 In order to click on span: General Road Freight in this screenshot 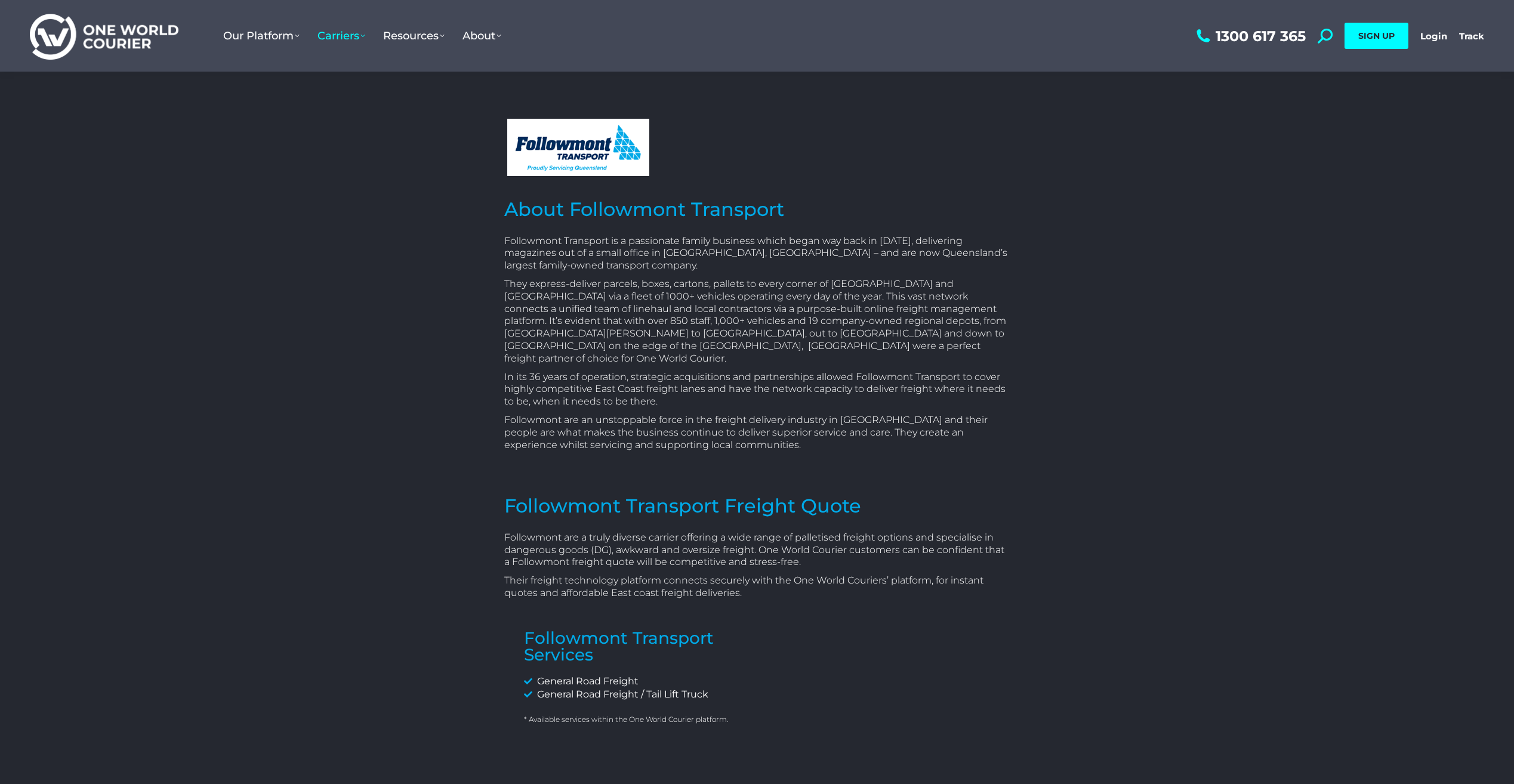, I will do `click(586, 681)`.